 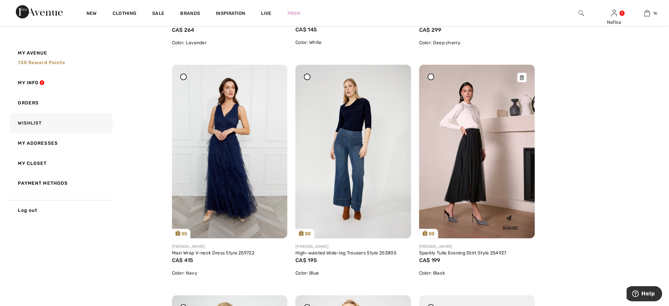 I want to click on a: New, so click(x=91, y=14).